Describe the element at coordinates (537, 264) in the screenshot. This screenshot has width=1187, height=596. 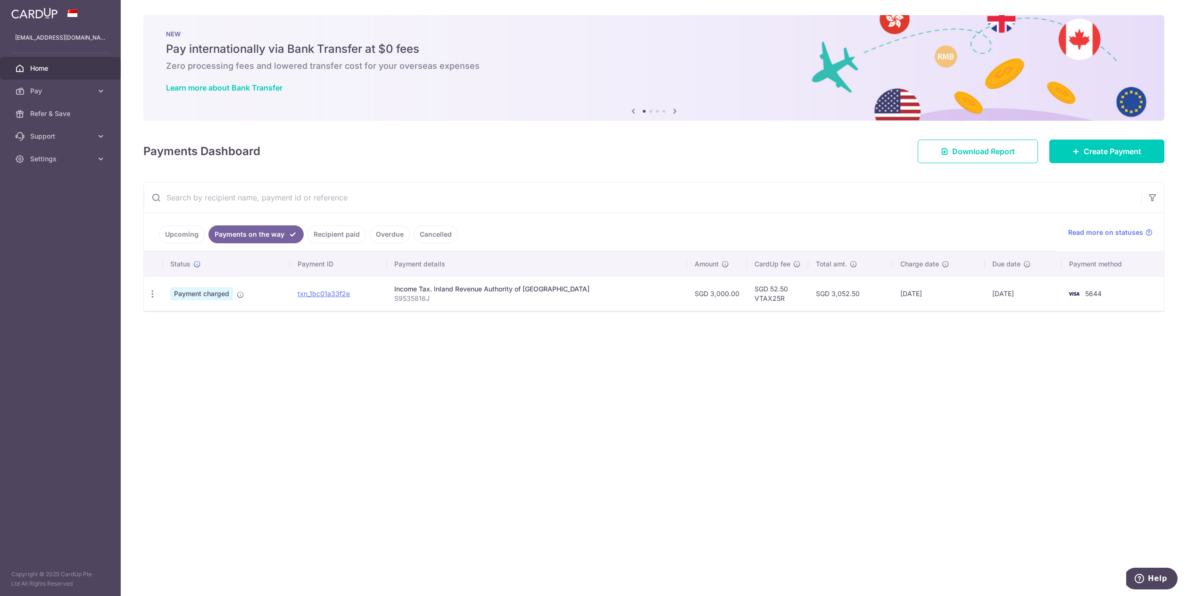
I see `th: Payment details` at that location.